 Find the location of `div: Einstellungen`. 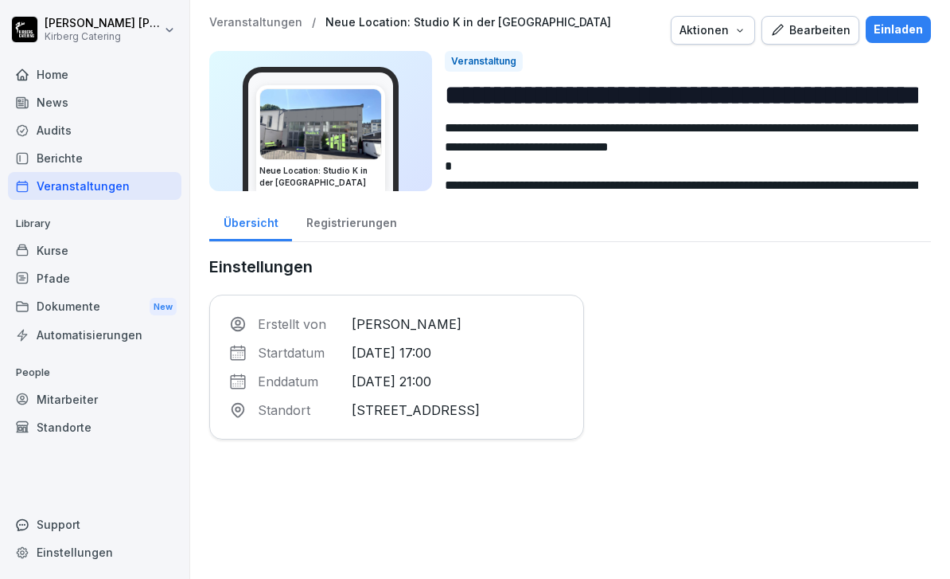

div: Einstellungen is located at coordinates (95, 552).